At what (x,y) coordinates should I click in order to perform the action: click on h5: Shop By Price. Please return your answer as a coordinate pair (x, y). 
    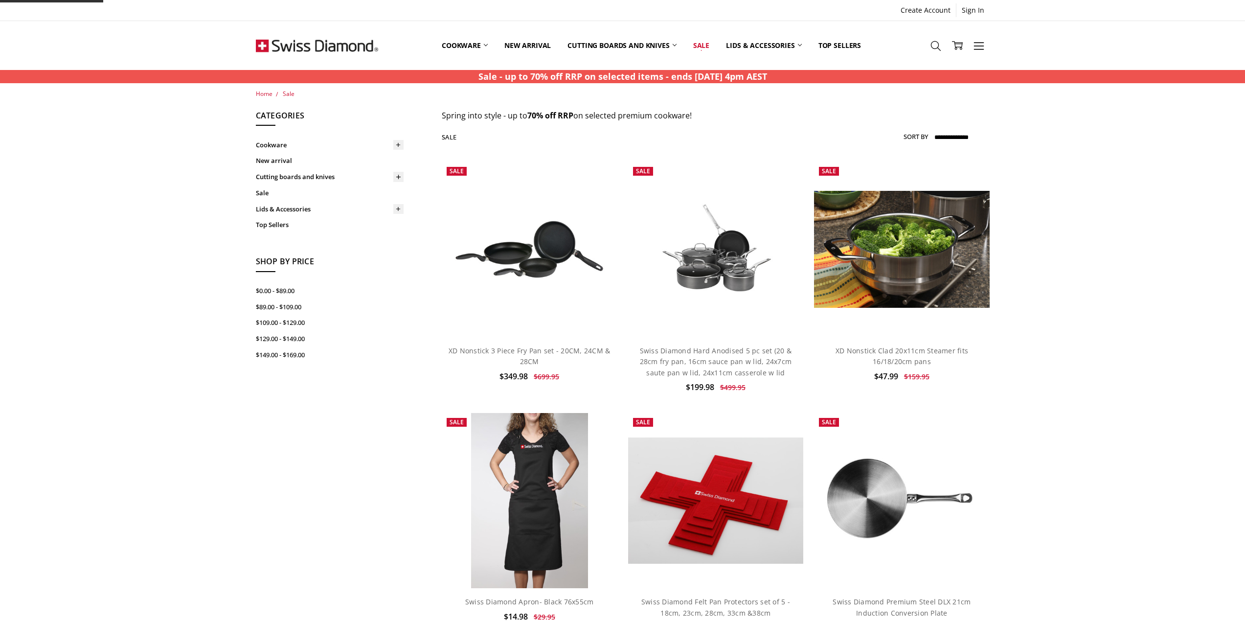
    Looking at the image, I should click on (330, 264).